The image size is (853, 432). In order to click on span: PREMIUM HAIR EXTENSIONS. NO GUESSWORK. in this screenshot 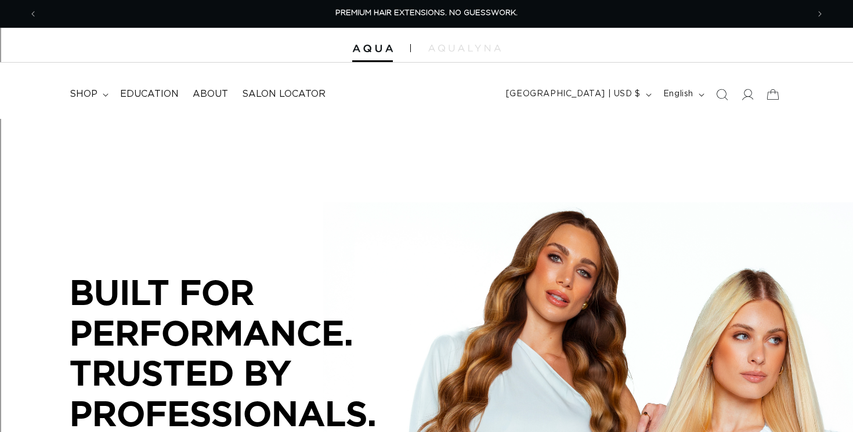, I will do `click(426, 13)`.